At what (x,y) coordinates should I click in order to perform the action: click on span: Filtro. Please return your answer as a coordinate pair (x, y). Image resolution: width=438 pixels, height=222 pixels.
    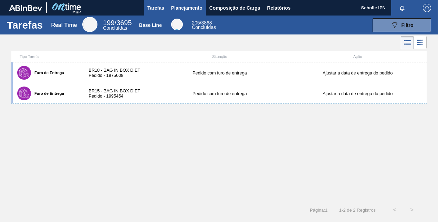
    Looking at the image, I should click on (408, 25).